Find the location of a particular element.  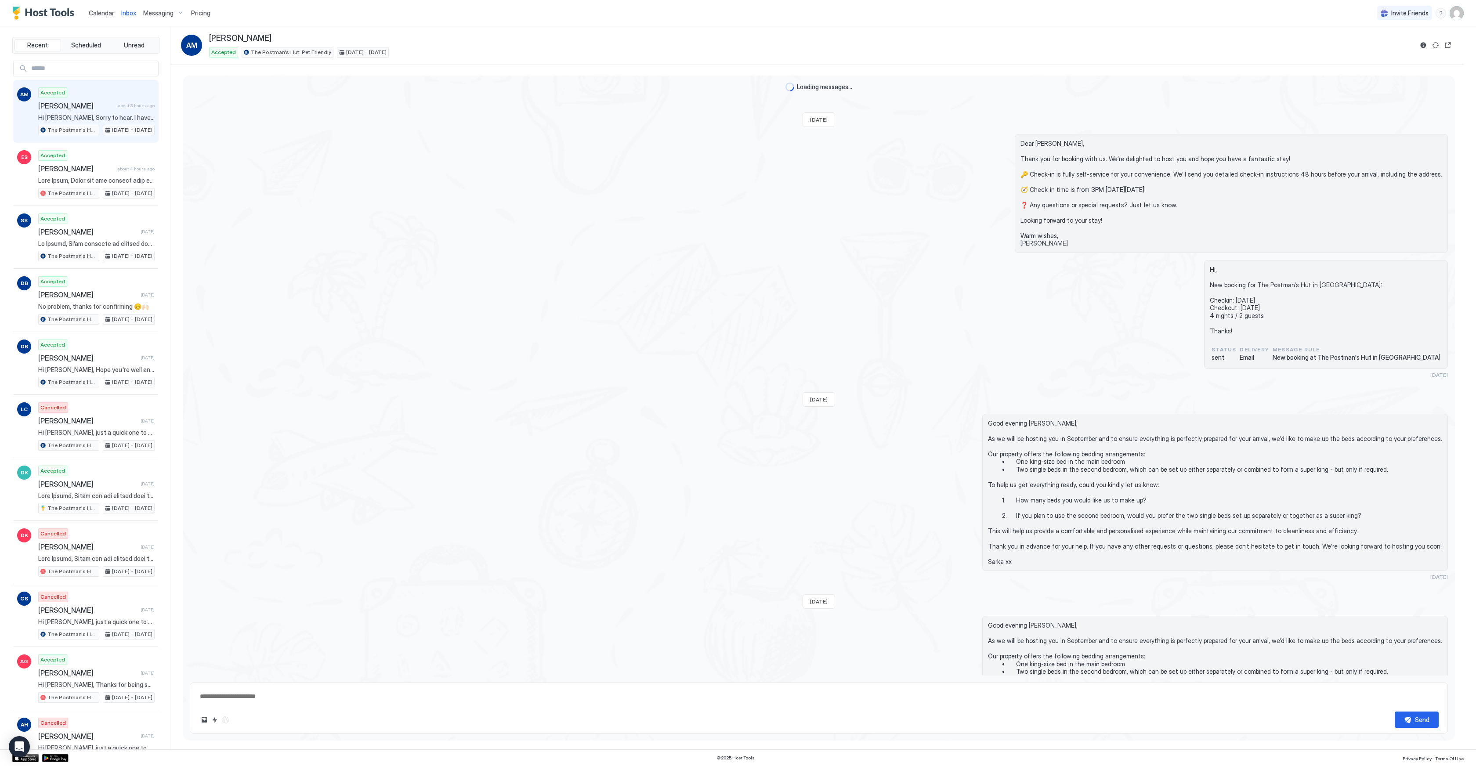

span: Unread is located at coordinates (134, 45).